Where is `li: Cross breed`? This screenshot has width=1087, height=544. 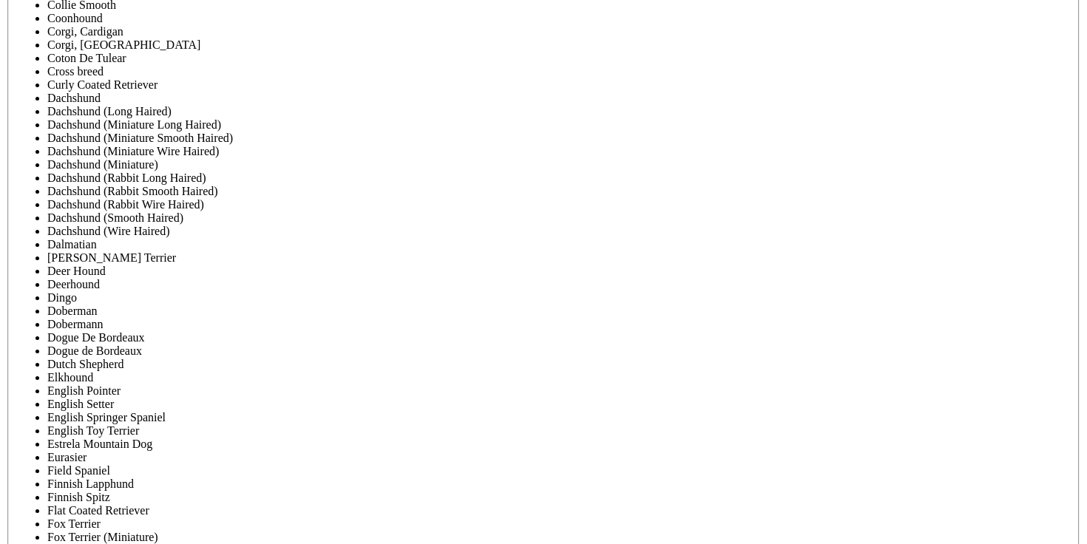
li: Cross breed is located at coordinates (558, 72).